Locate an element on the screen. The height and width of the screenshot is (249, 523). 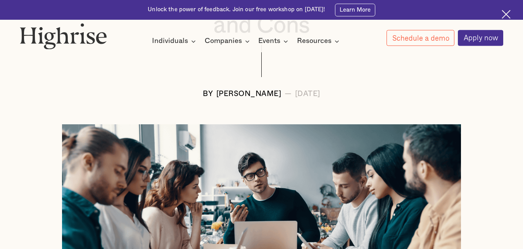
a: Learn More is located at coordinates (355, 10).